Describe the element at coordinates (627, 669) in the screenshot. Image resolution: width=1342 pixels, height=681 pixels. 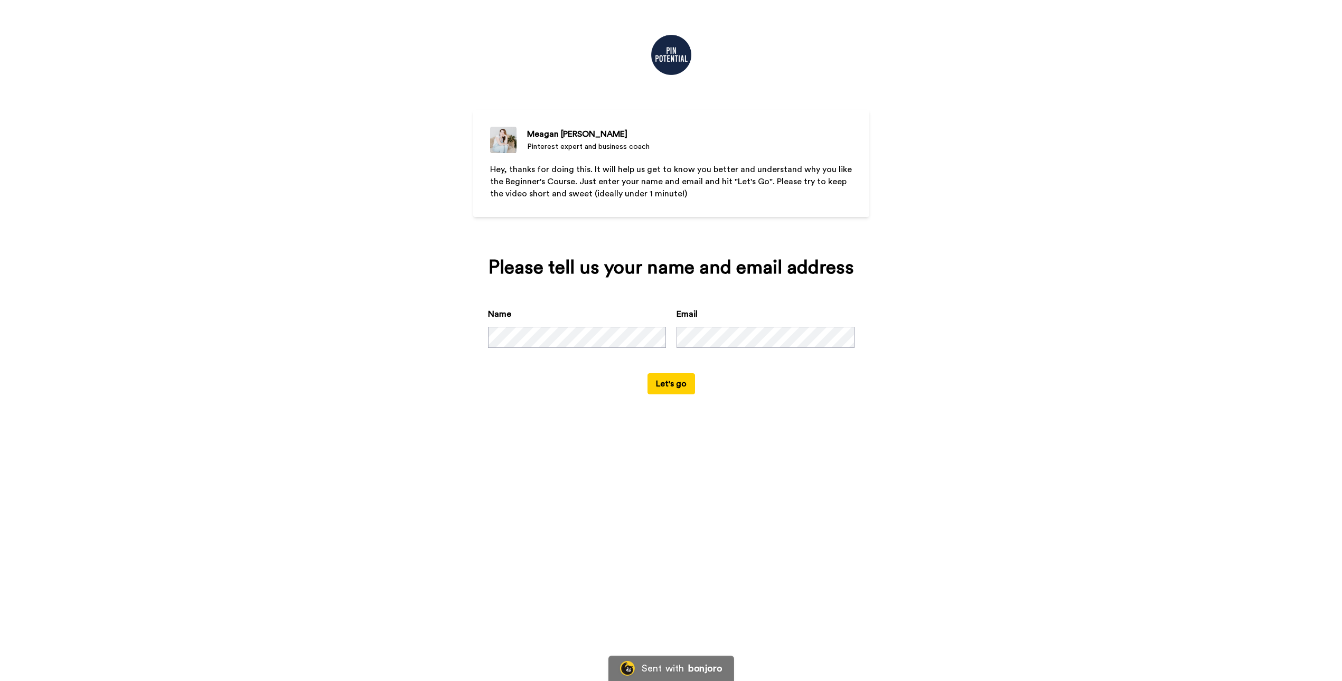
I see `img: Bonjoro Logo` at that location.